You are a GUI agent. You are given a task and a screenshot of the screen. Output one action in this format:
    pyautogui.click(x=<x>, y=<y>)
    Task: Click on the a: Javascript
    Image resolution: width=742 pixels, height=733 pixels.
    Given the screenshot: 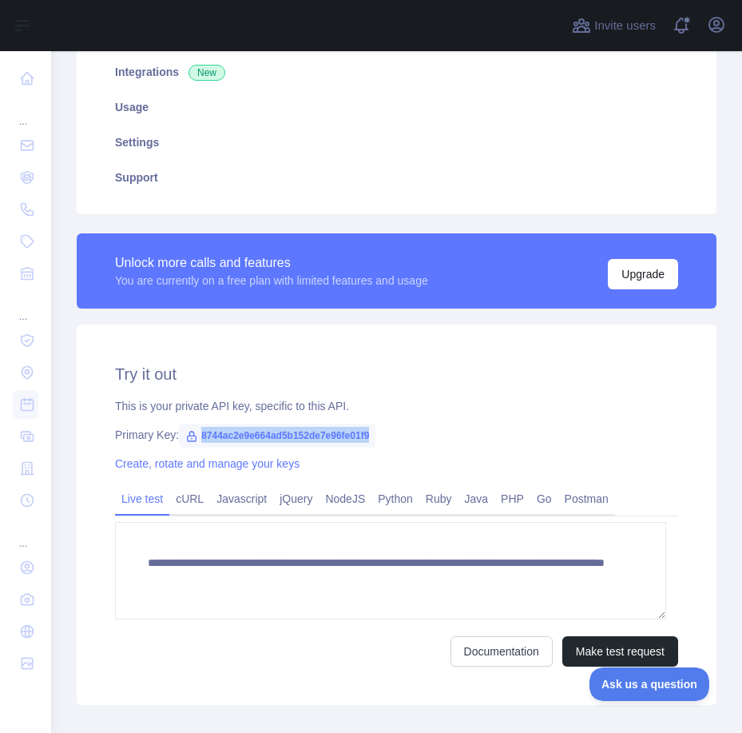 What is the action you would take?
    pyautogui.click(x=241, y=498)
    